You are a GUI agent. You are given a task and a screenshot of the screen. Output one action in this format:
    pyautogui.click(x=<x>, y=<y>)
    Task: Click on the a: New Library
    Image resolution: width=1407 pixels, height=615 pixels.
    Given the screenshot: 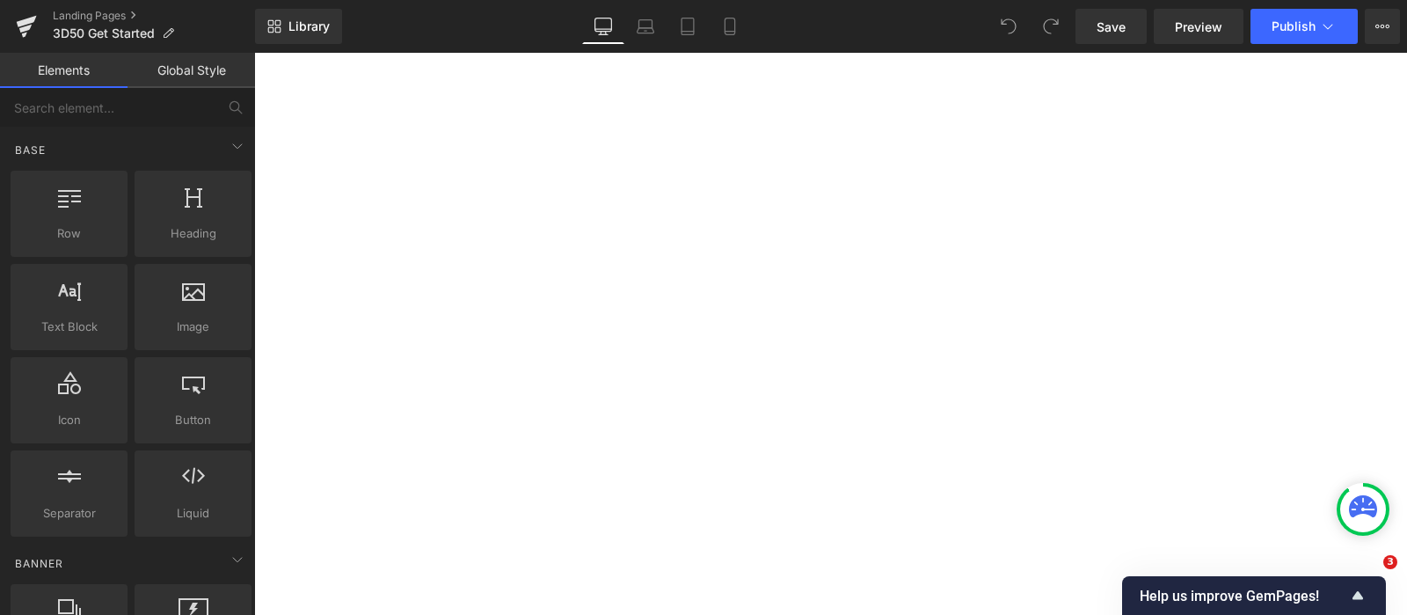 What is the action you would take?
    pyautogui.click(x=298, y=26)
    